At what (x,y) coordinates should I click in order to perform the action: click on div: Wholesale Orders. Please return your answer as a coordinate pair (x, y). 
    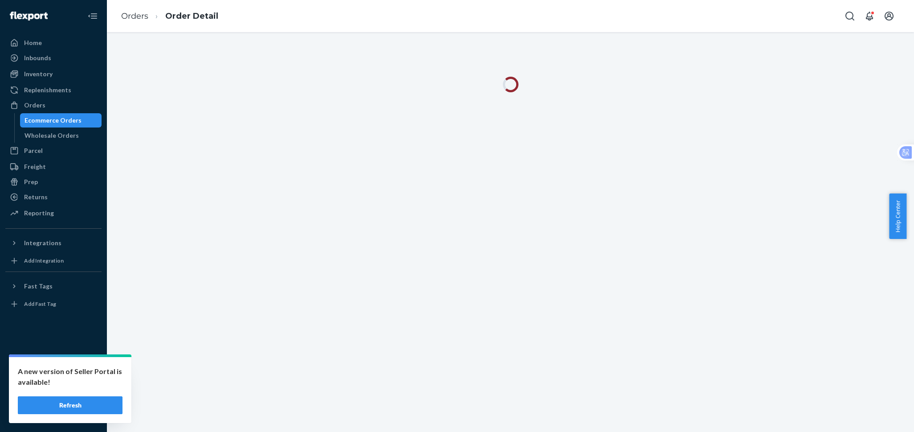
    Looking at the image, I should click on (52, 135).